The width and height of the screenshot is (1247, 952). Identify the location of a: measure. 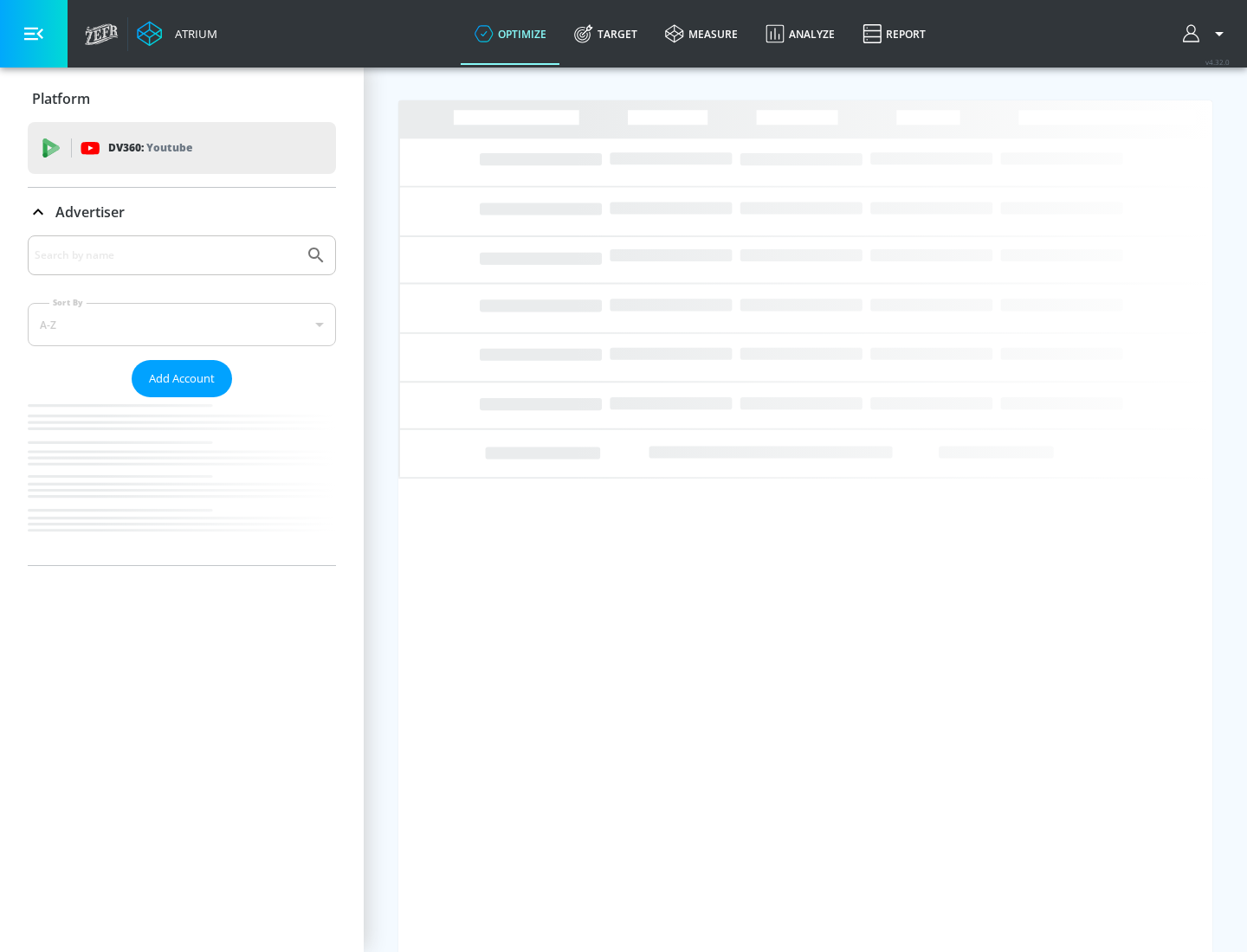
(701, 34).